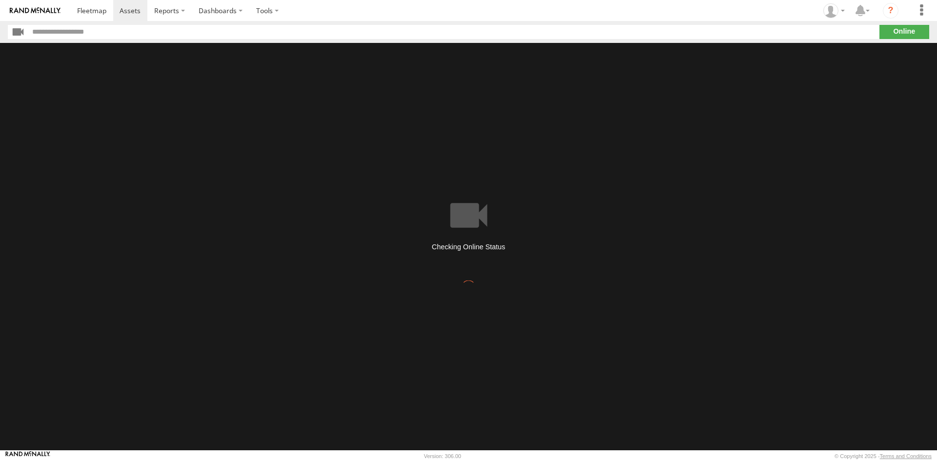  Describe the element at coordinates (883, 456) in the screenshot. I see `div: © Copyright 2025 -` at that location.